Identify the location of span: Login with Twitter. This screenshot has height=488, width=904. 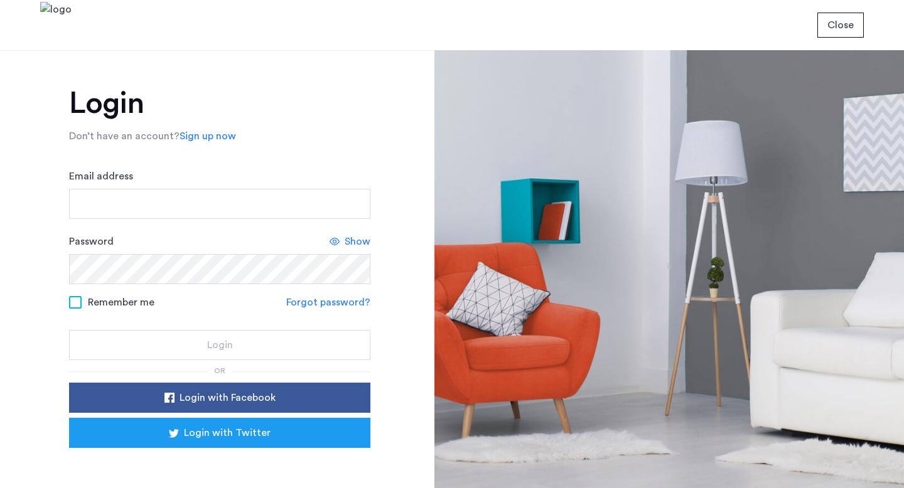
(227, 433).